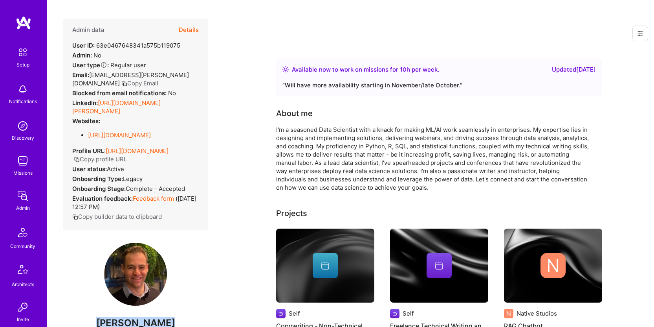 The image size is (654, 327). Describe the element at coordinates (403, 69) in the screenshot. I see `span: 10` at that location.